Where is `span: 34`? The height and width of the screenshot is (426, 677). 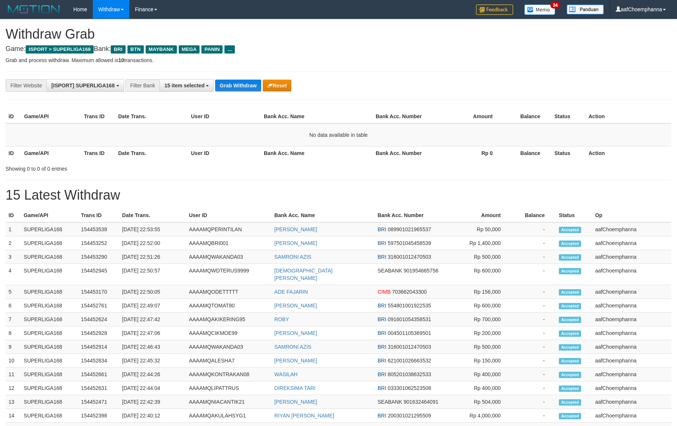 span: 34 is located at coordinates (555, 5).